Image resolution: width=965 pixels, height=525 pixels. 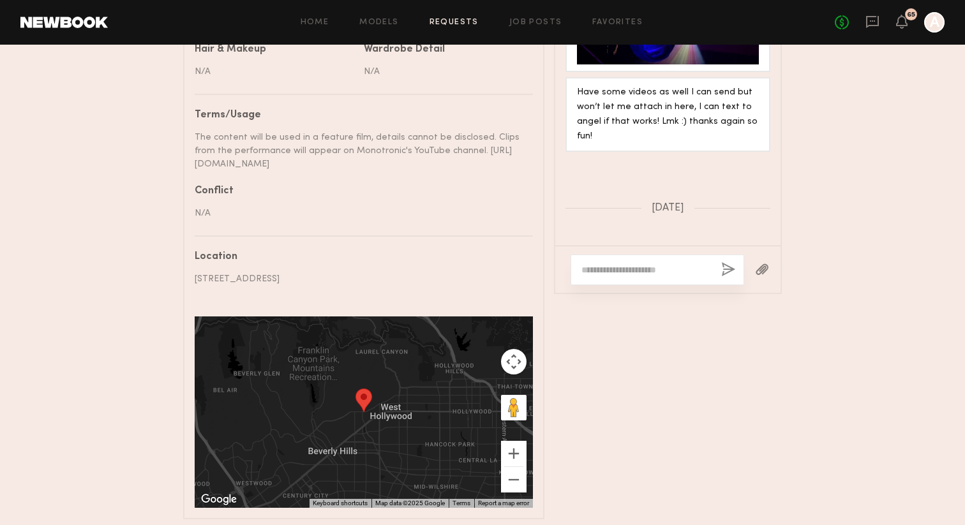 What do you see at coordinates (617, 22) in the screenshot?
I see `a: Favorites` at bounding box center [617, 22].